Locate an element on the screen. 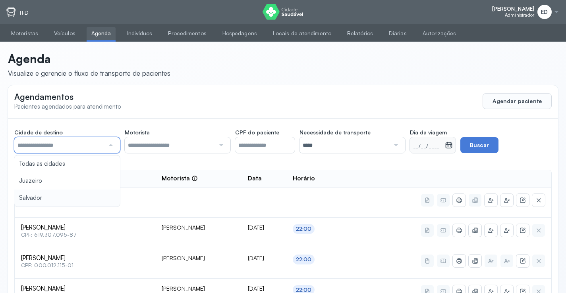  span: Agendamentos is located at coordinates (44, 97).